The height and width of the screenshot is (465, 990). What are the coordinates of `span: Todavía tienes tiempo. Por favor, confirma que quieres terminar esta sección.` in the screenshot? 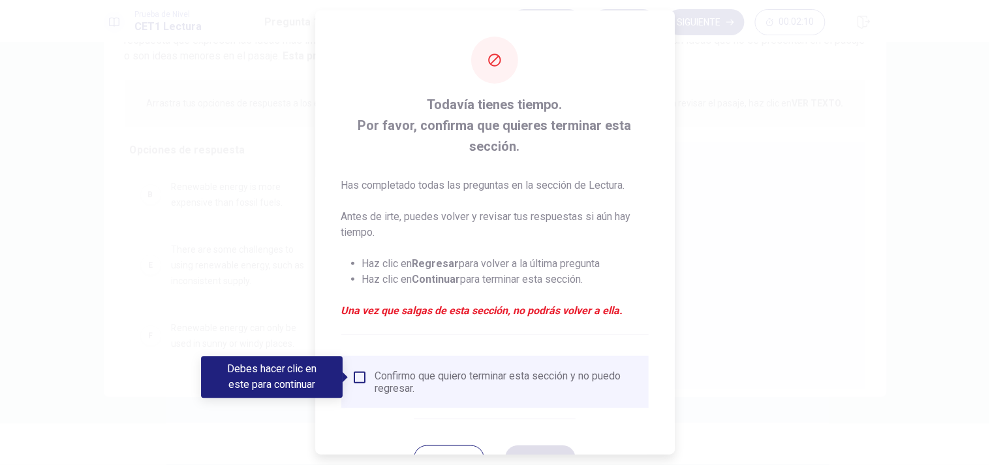 It's located at (495, 125).